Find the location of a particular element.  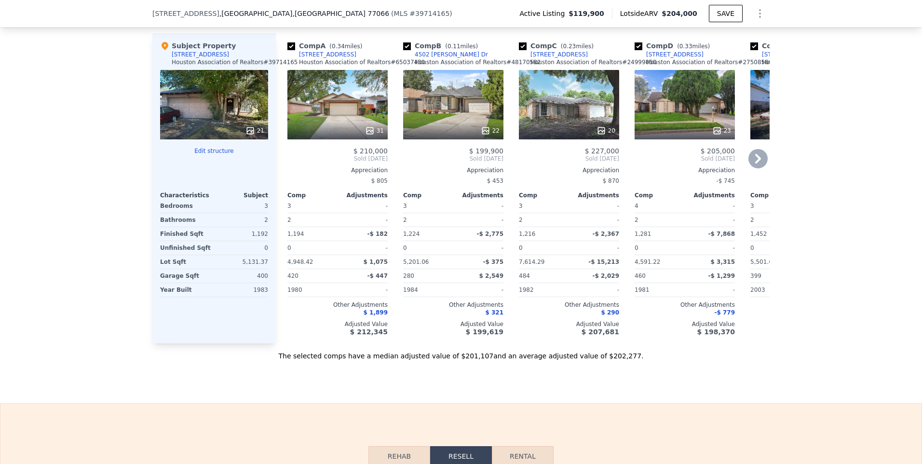

div: 22 is located at coordinates (490, 131).